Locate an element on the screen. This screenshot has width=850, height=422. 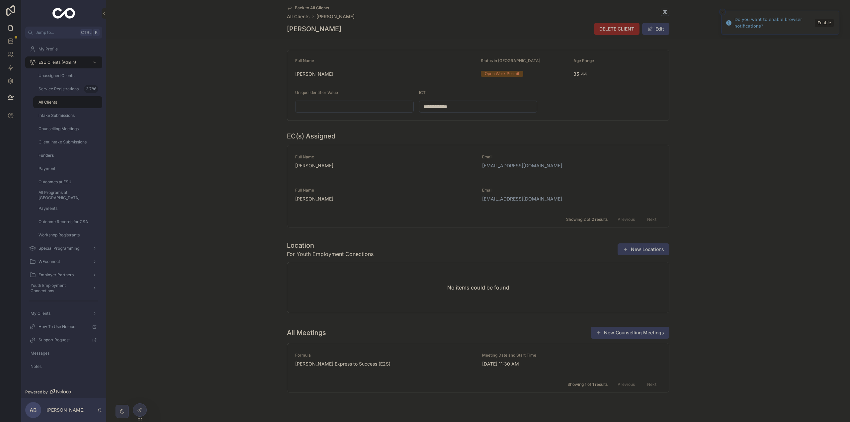
span: Workshop Registrants is located at coordinates (59, 235).